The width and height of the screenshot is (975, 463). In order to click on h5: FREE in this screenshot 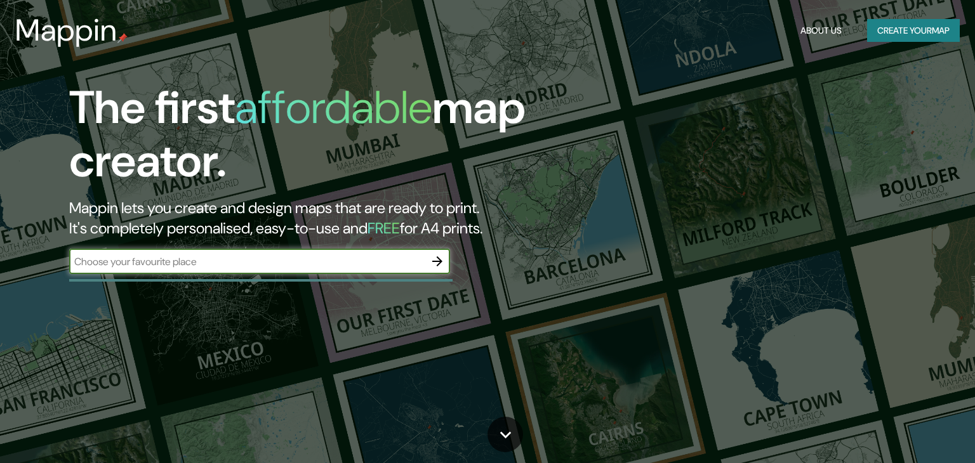, I will do `click(383, 228)`.